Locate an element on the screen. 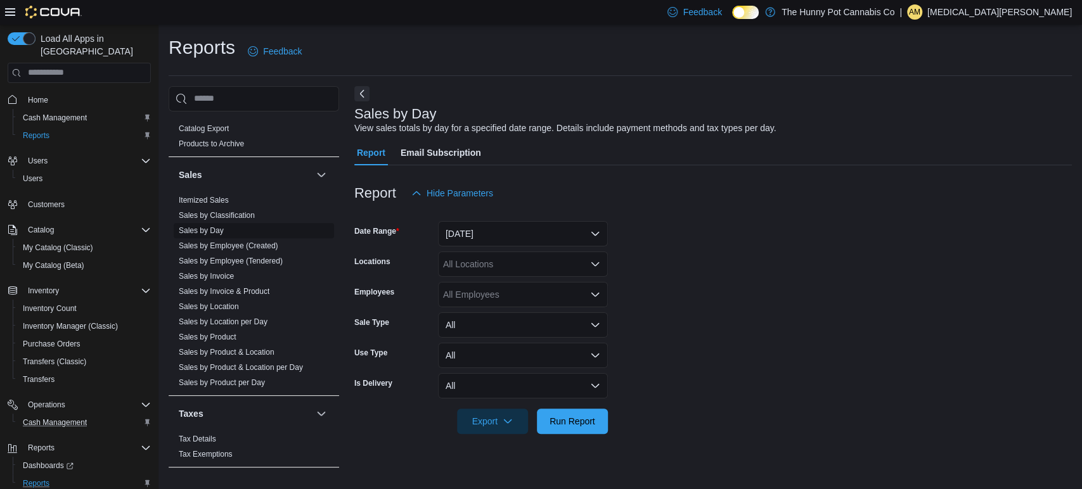 This screenshot has height=489, width=1082. a: Inventory Count is located at coordinates (49, 309).